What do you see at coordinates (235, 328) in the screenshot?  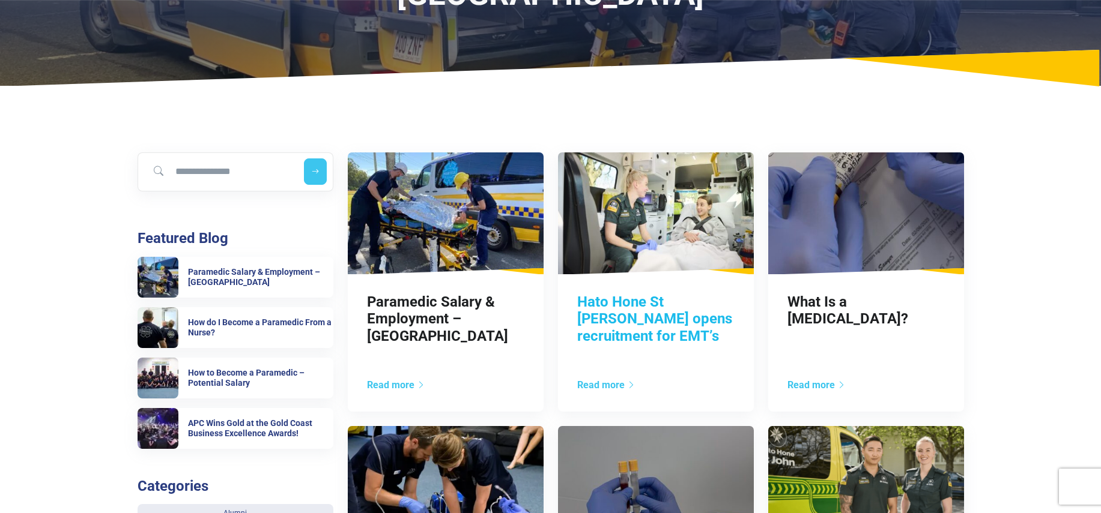 I see `a: How do I Become a Paramedic From a Nurse? How do I Become a Paramedic From a Nurse?` at bounding box center [235, 328].